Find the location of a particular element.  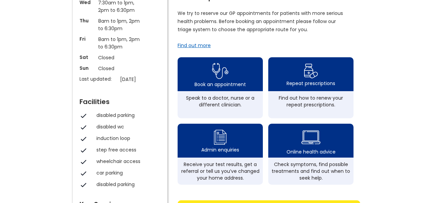

a: repeat prescription iconRepeat prescriptionsFind out how to renew your repeat prescriptions. is located at coordinates (311, 88).